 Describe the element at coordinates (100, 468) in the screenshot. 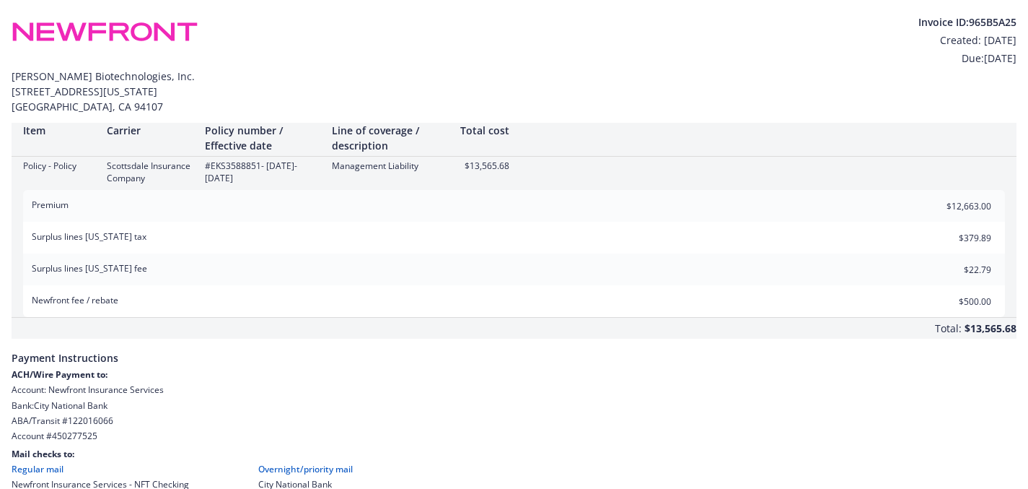

I see `div: Regular mail` at that location.